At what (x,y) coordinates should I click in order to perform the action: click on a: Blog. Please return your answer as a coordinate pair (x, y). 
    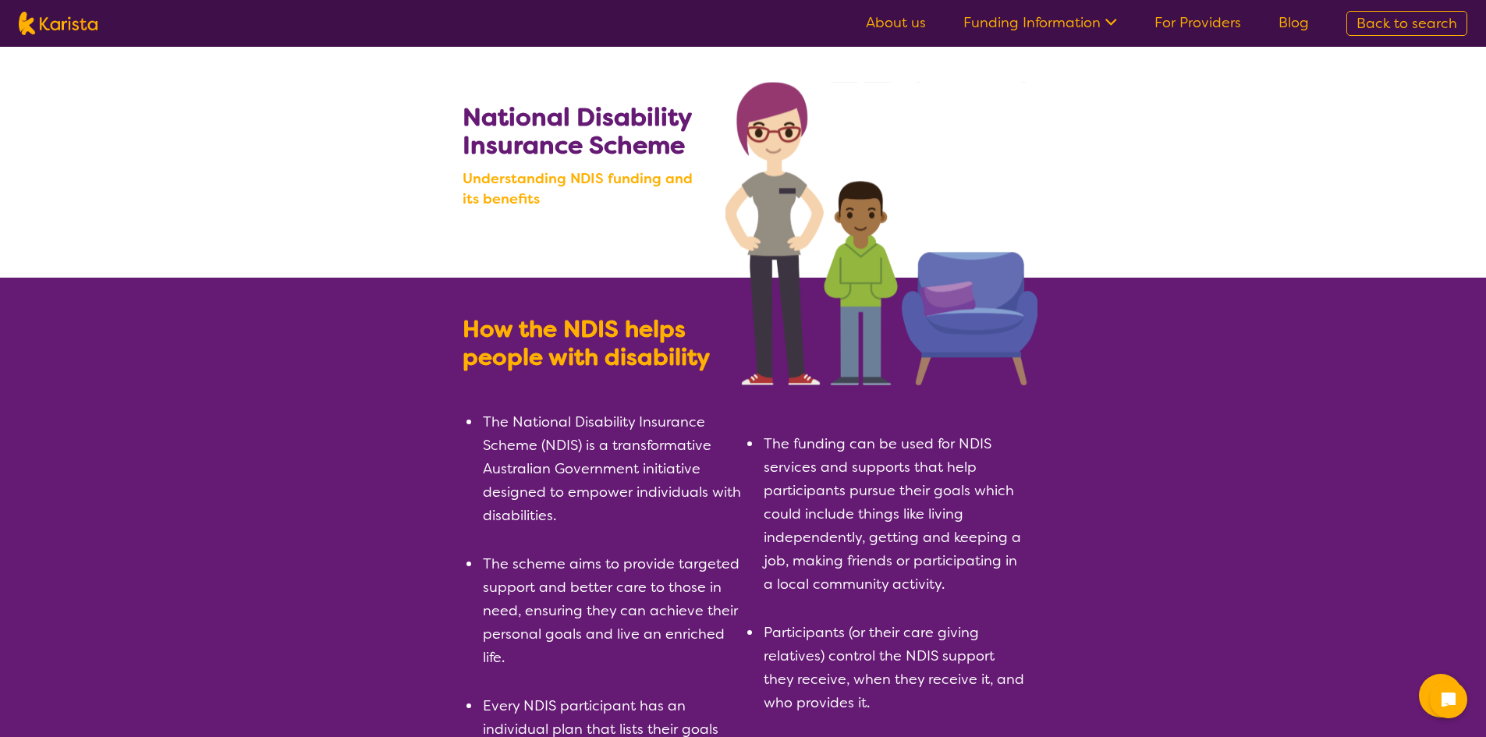
    Looking at the image, I should click on (1294, 23).